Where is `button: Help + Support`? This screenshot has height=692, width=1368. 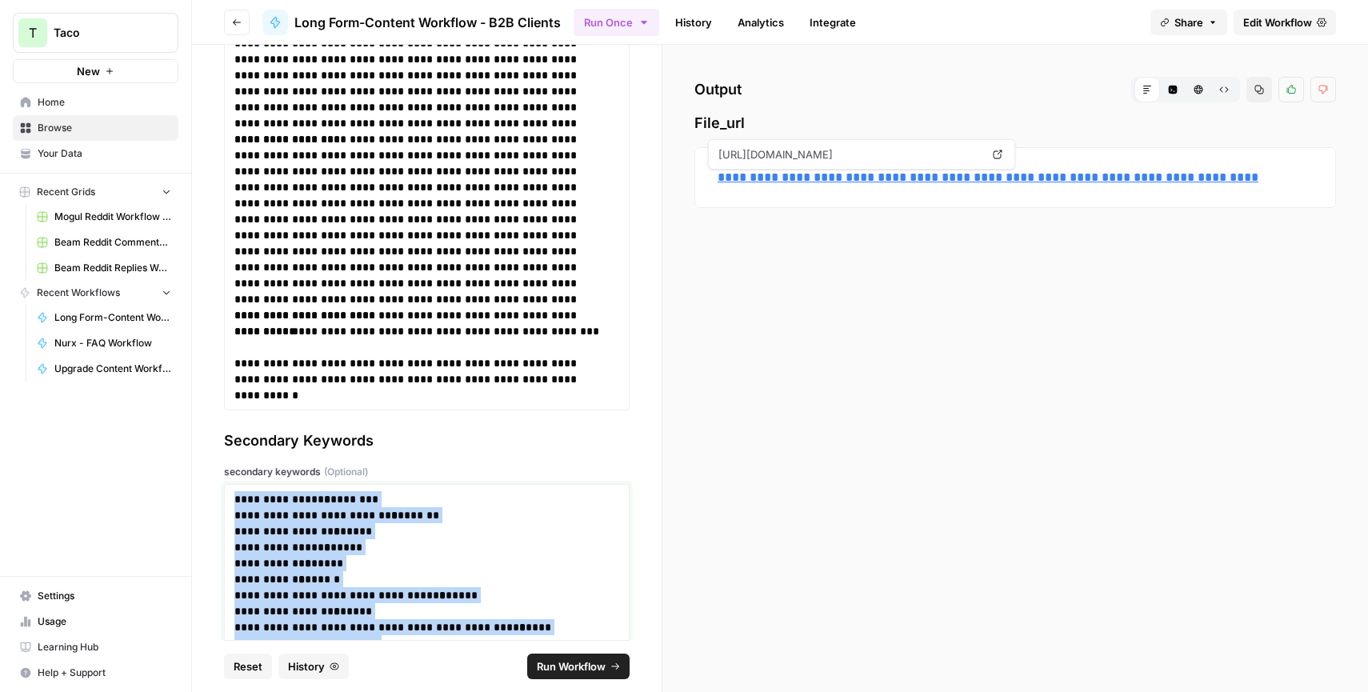 button: Help + Support is located at coordinates (95, 673).